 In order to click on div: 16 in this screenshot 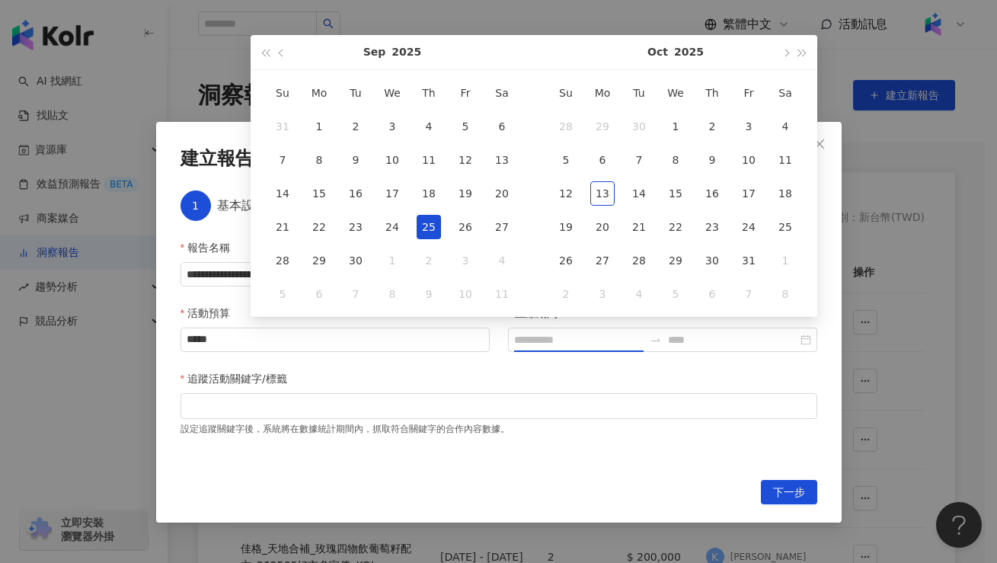, I will do `click(356, 193)`.